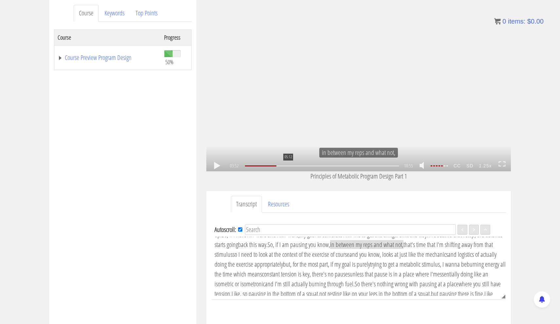  What do you see at coordinates (306, 274) in the screenshot?
I see `span: constant tension is key, there's no pauses` at bounding box center [306, 274].